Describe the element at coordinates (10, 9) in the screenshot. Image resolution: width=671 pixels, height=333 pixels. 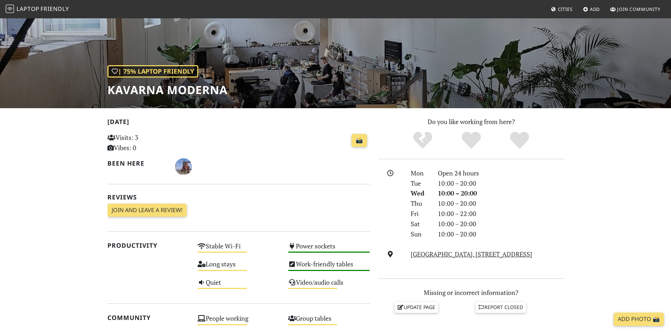
I see `img: LaptopFriendly` at that location.